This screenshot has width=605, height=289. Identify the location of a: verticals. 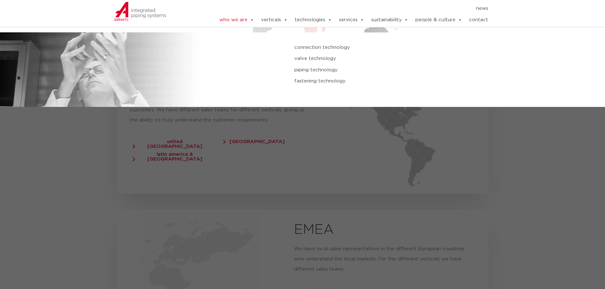
(275, 20).